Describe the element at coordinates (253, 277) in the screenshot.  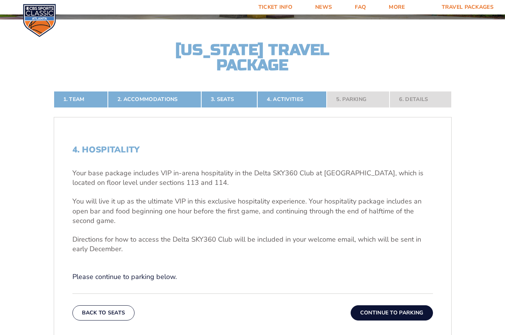
I see `p: Please continue to parking below.` at that location.